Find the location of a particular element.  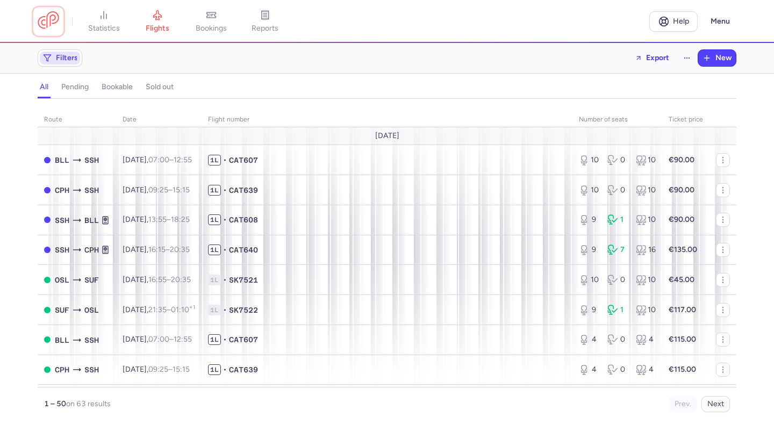

span: SK7521 is located at coordinates (243, 280).